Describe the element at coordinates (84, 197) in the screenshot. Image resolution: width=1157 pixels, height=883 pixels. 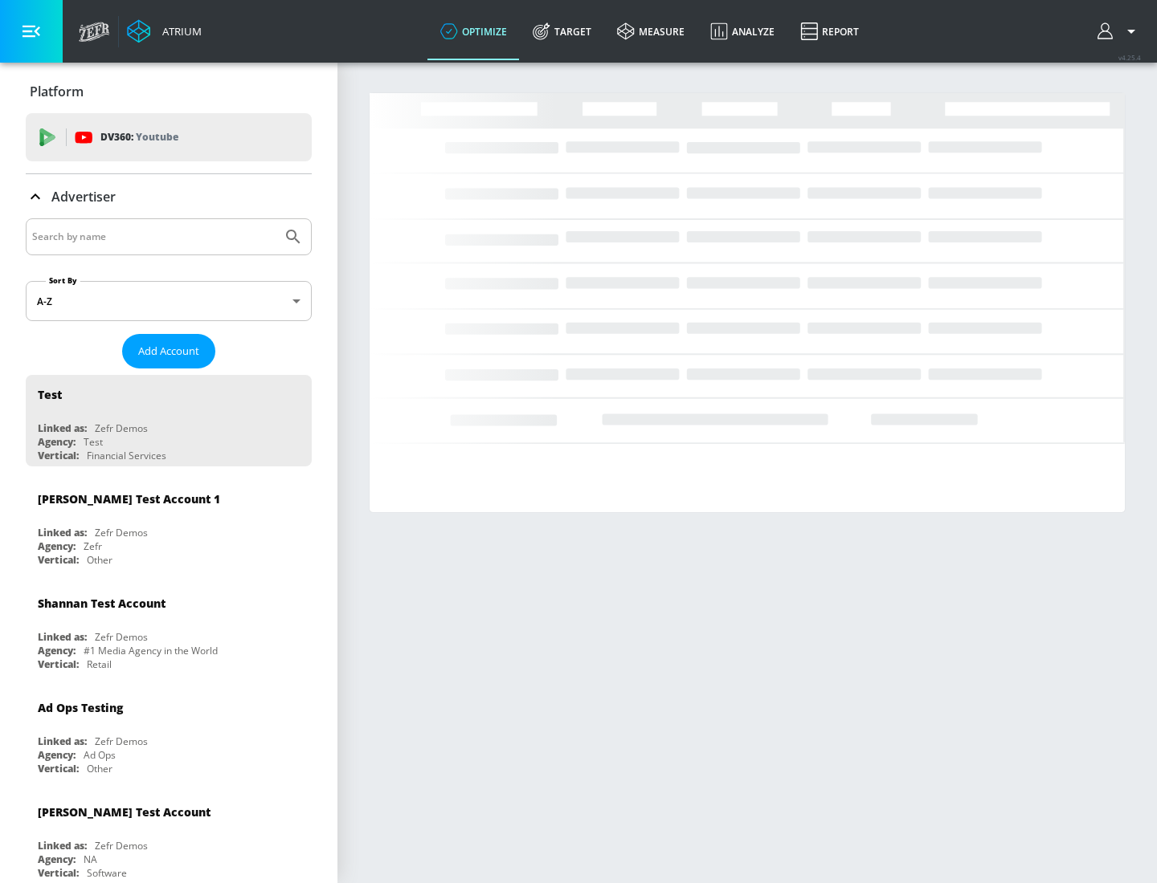
I see `p: Advertiser` at that location.